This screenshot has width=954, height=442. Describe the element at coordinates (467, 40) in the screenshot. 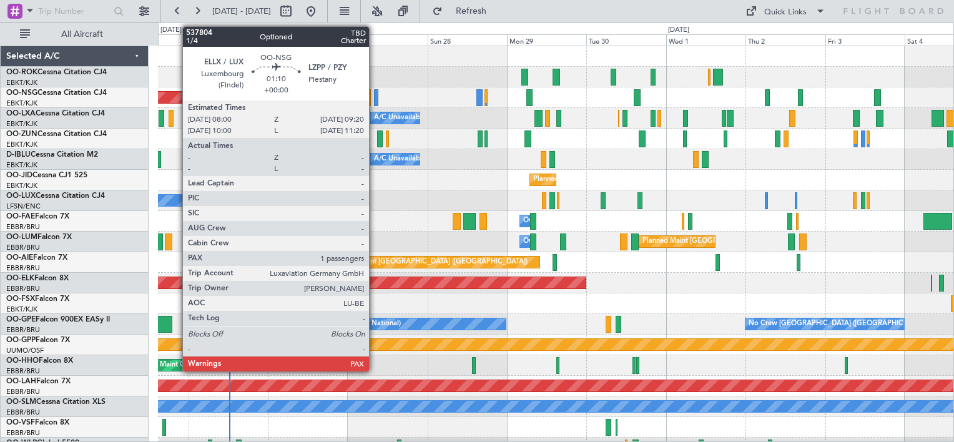

I see `div: Sun 28` at that location.